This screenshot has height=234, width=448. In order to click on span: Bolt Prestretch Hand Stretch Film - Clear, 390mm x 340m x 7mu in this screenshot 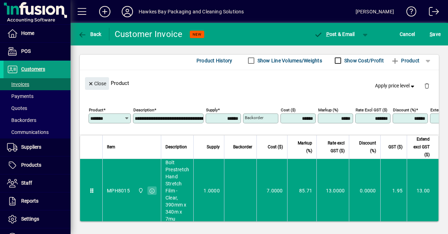, I will do `click(178, 191)`.